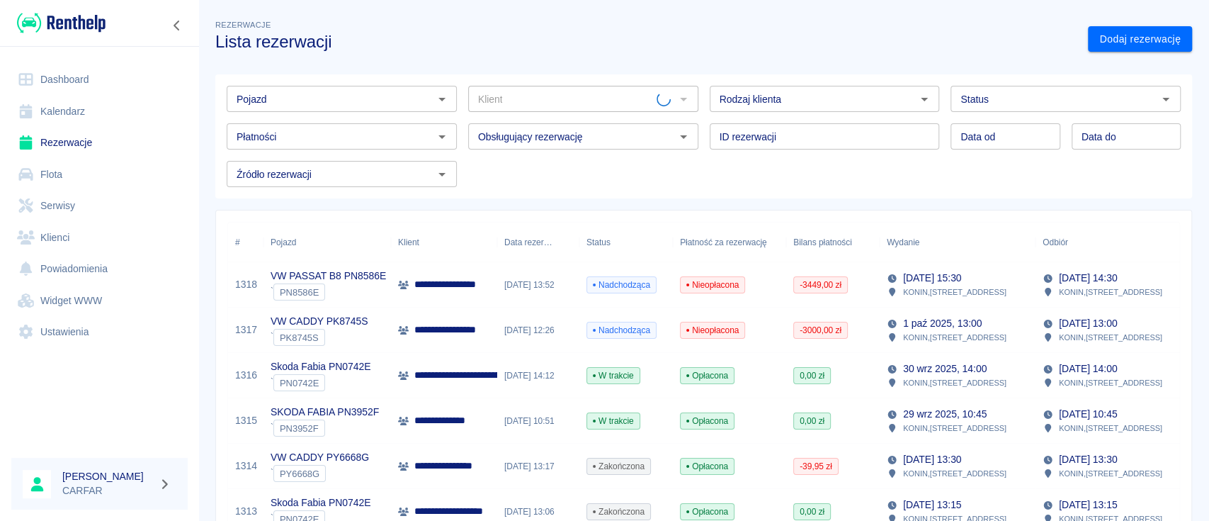  What do you see at coordinates (300, 473) in the screenshot?
I see `span: PY6668G` at bounding box center [300, 473].